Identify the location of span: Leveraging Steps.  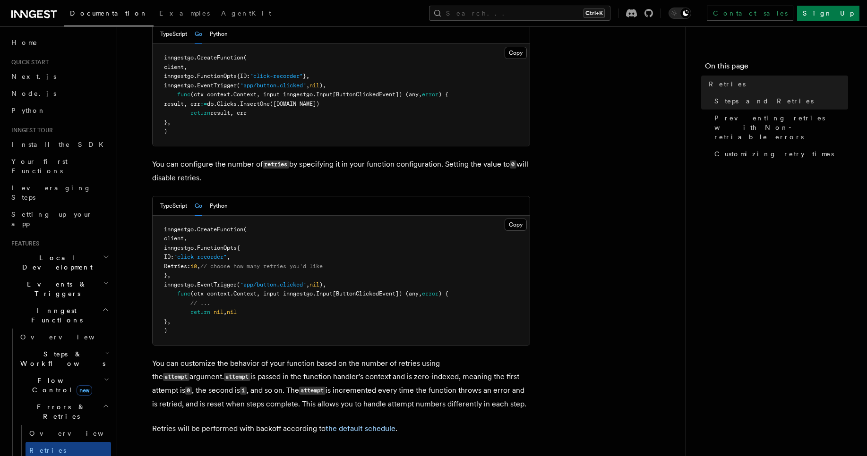
(51, 193).